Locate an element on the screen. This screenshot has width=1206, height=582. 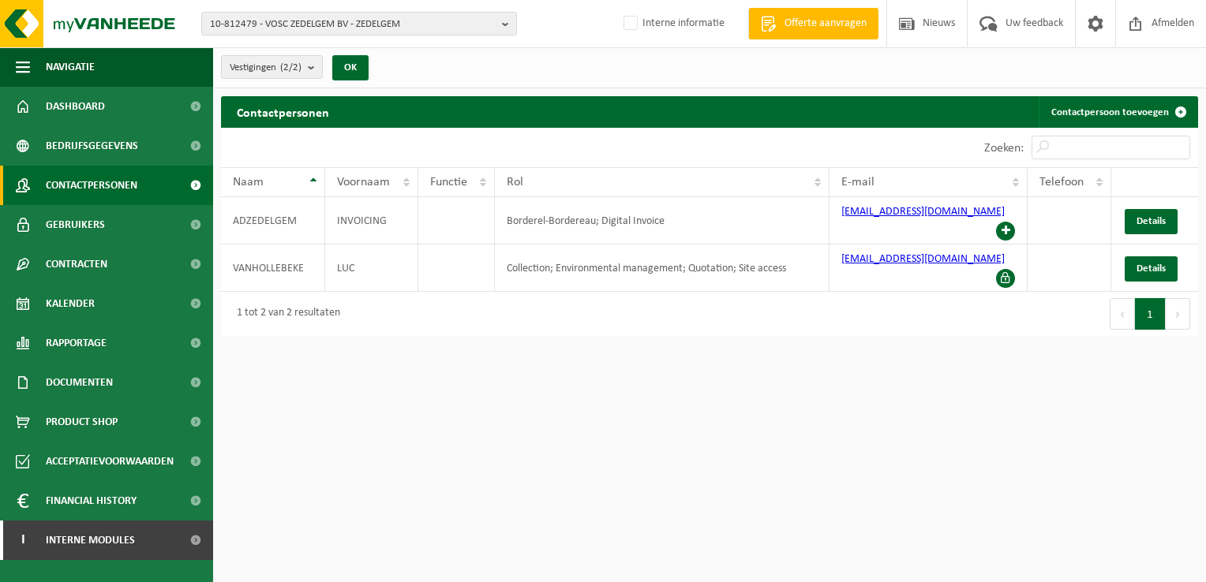
span: Documenten is located at coordinates (79, 383).